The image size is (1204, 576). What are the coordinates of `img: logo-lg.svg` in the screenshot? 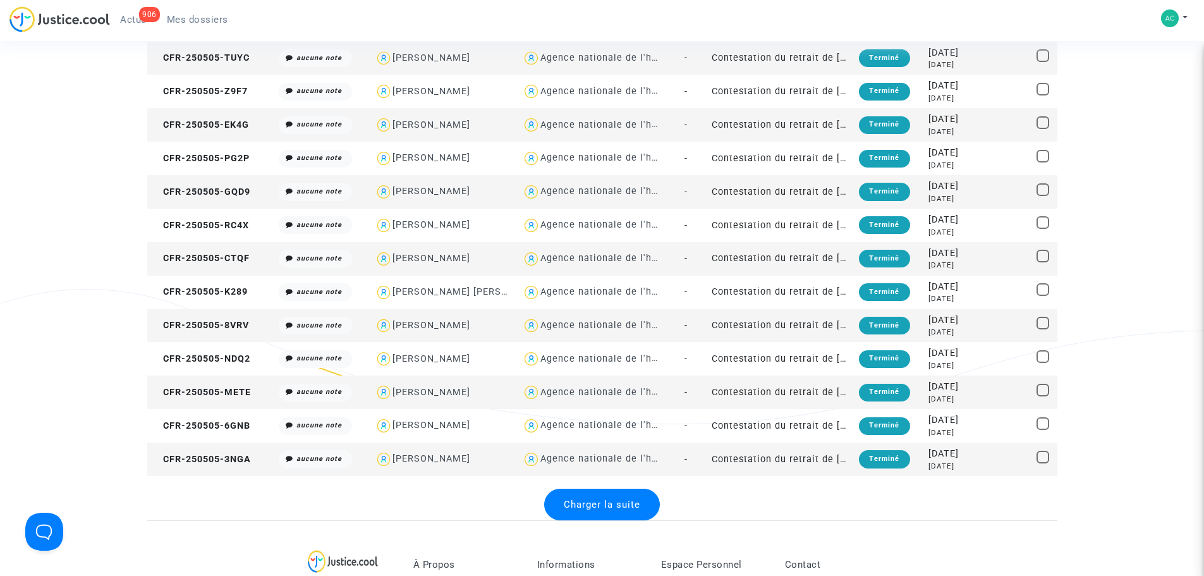 It's located at (342, 561).